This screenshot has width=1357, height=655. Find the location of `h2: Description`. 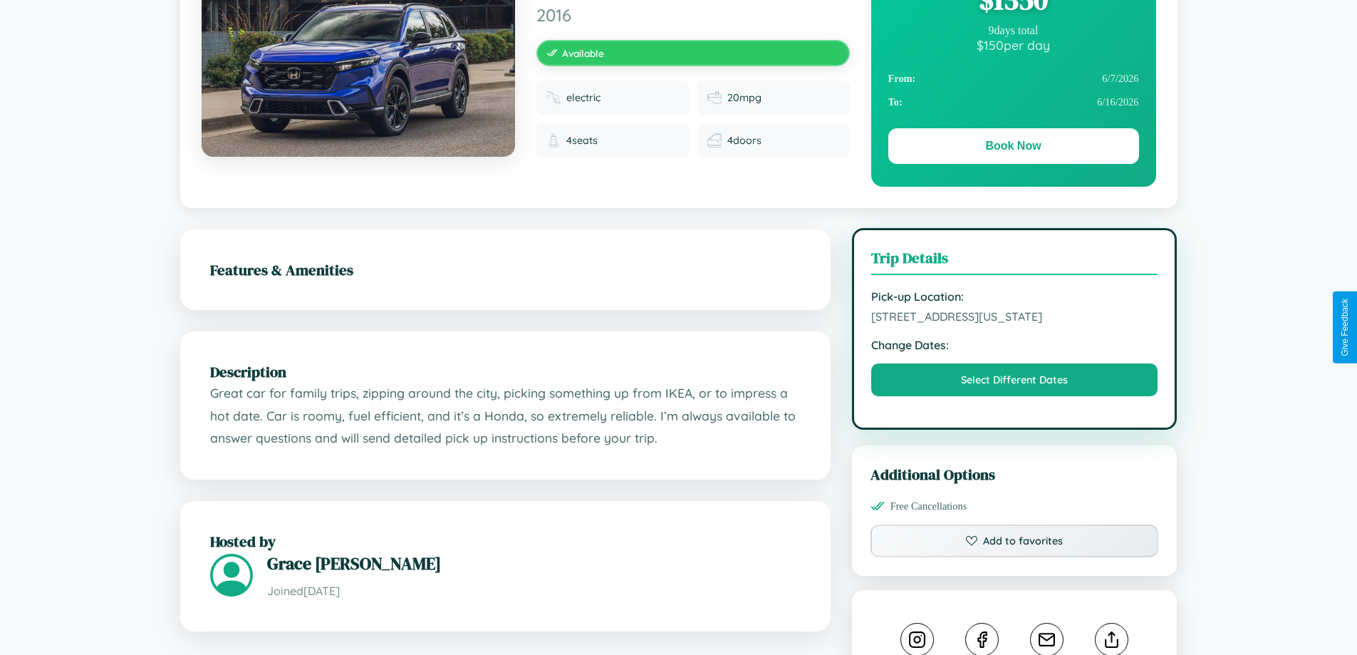

h2: Description is located at coordinates (505, 371).